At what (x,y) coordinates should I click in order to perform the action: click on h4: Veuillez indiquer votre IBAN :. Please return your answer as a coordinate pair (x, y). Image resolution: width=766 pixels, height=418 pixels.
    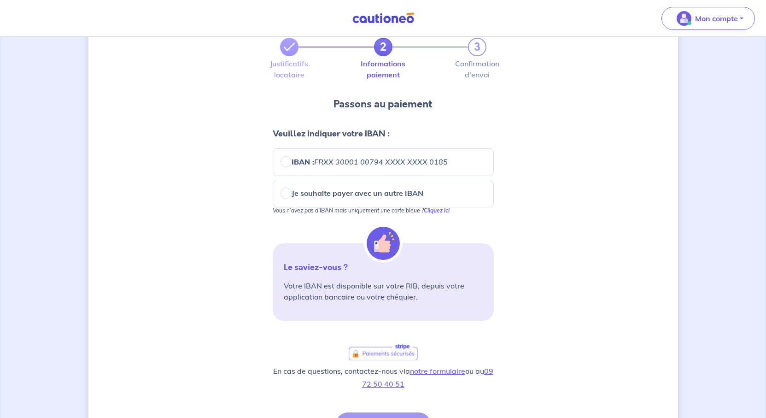
    Looking at the image, I should click on (383, 134).